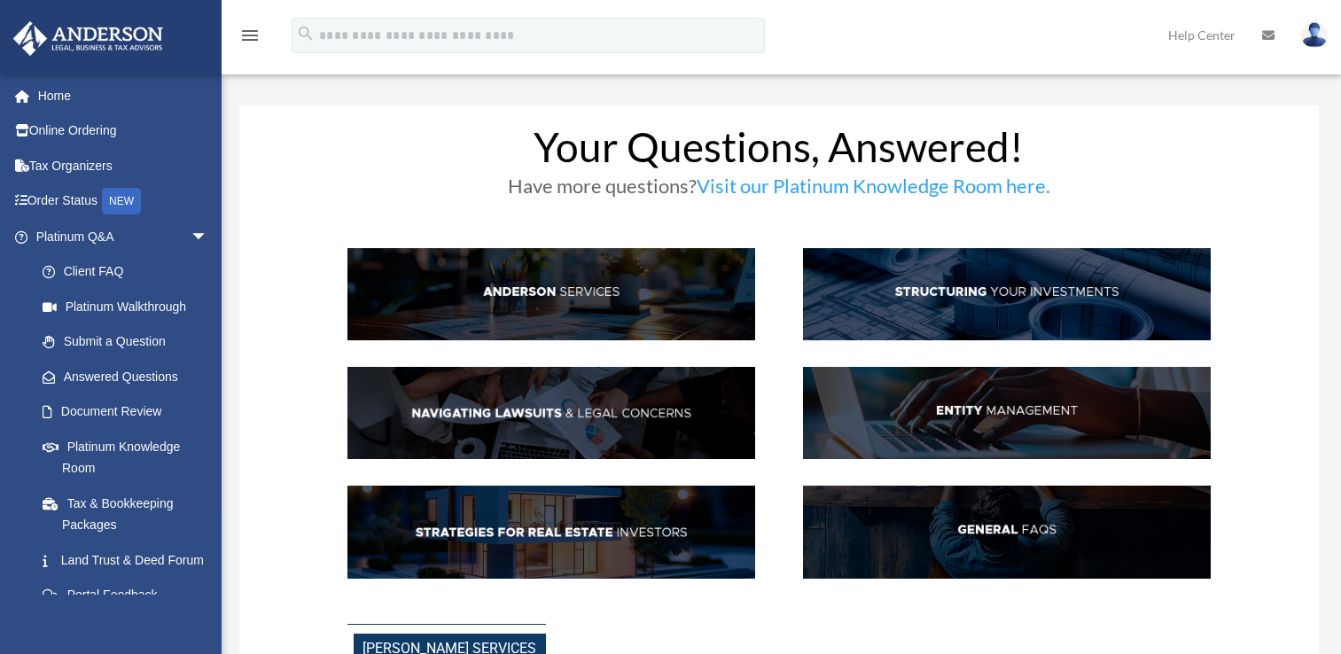  I want to click on img: EntManag_hdr, so click(1007, 413).